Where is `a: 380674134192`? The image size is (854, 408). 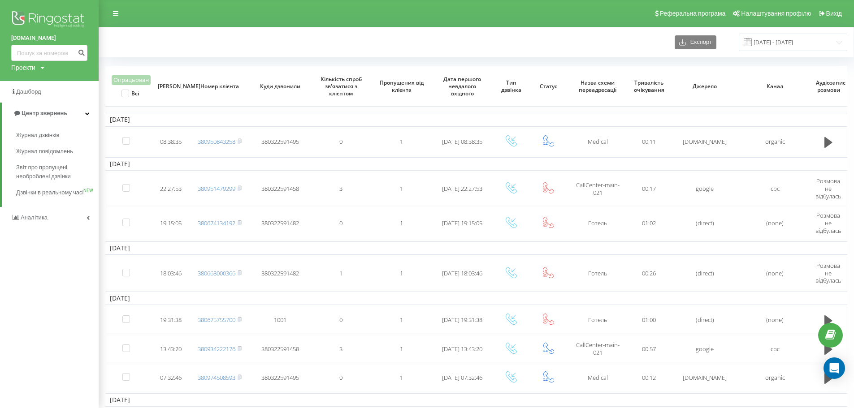
a: 380674134192 is located at coordinates (216, 223).